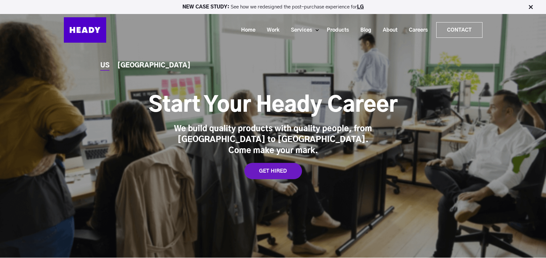  I want to click on img: Heady_Logo_Web-01 (1), so click(85, 30).